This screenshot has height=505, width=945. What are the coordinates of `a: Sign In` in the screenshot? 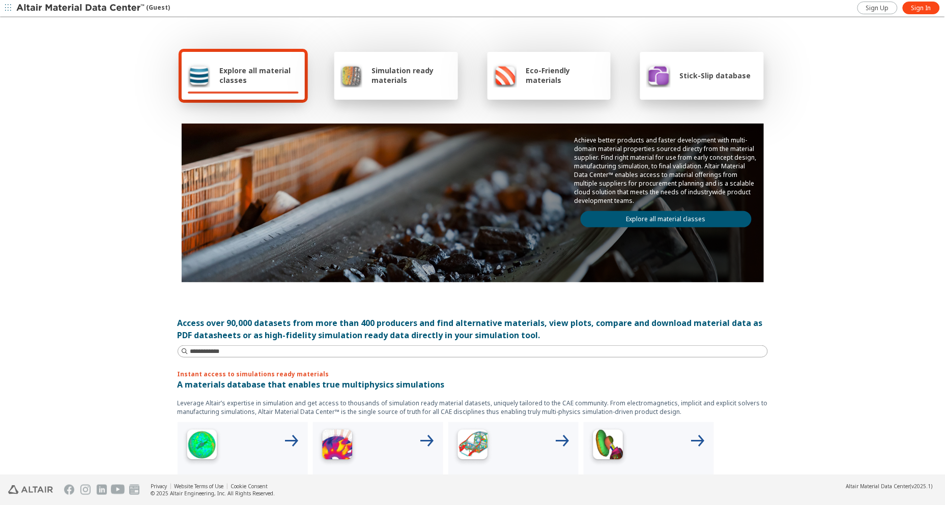 It's located at (921, 8).